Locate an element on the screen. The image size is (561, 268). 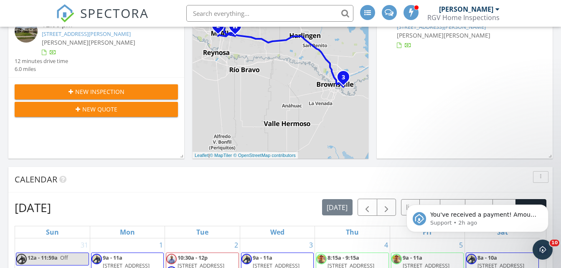
span: New Quote is located at coordinates (100, 109).